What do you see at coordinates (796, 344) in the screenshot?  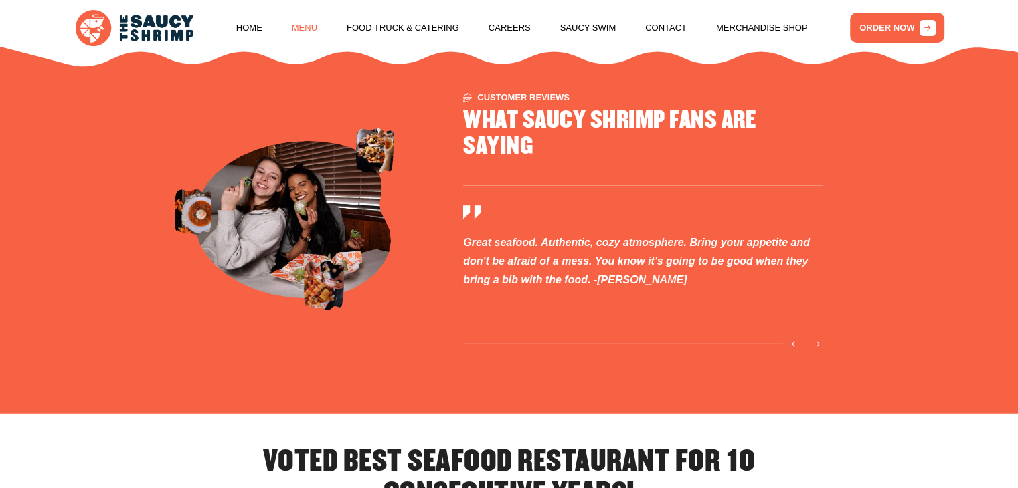 I see `button: Previous slide` at bounding box center [796, 344].